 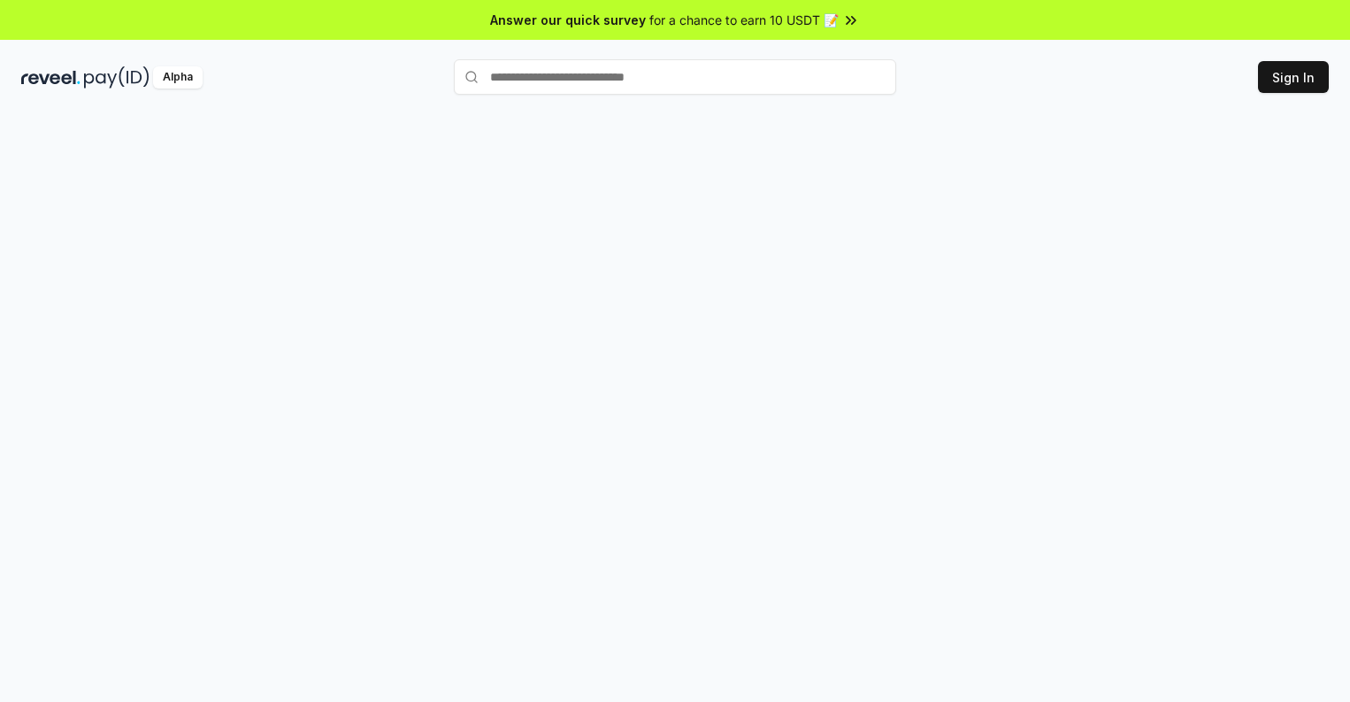 What do you see at coordinates (50, 77) in the screenshot?
I see `img: reveel_dark` at bounding box center [50, 77].